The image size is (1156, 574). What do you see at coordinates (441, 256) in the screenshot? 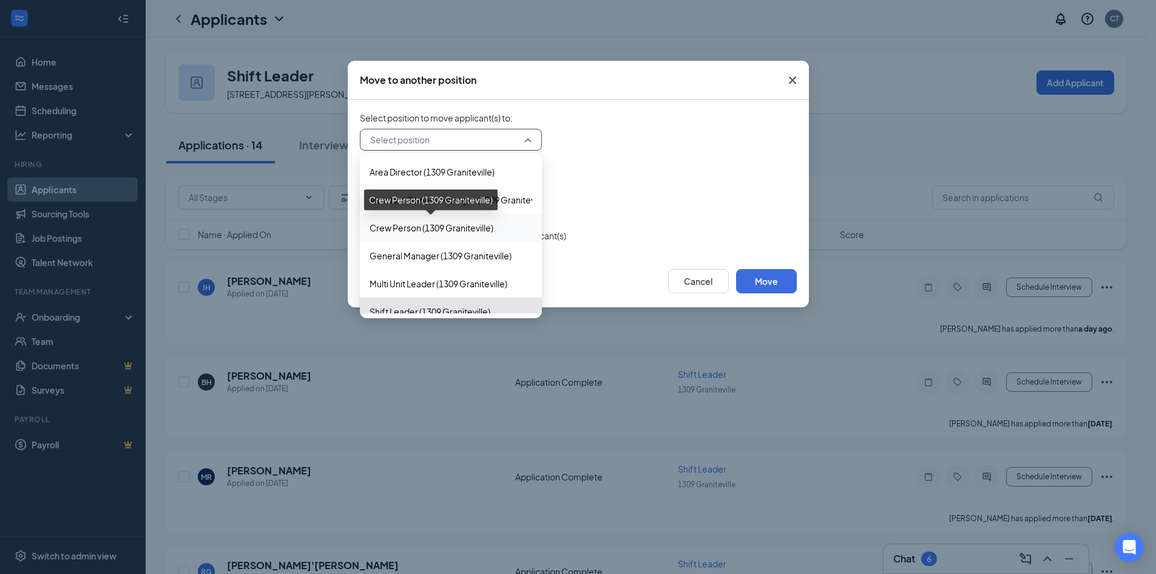
I see `span: General Manager (1309 Graniteville)` at bounding box center [441, 256].